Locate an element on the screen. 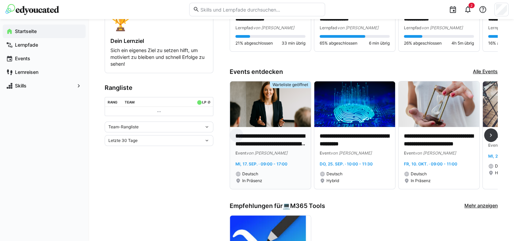 The height and width of the screenshot is (241, 514). span: 2 is located at coordinates (472, 5).